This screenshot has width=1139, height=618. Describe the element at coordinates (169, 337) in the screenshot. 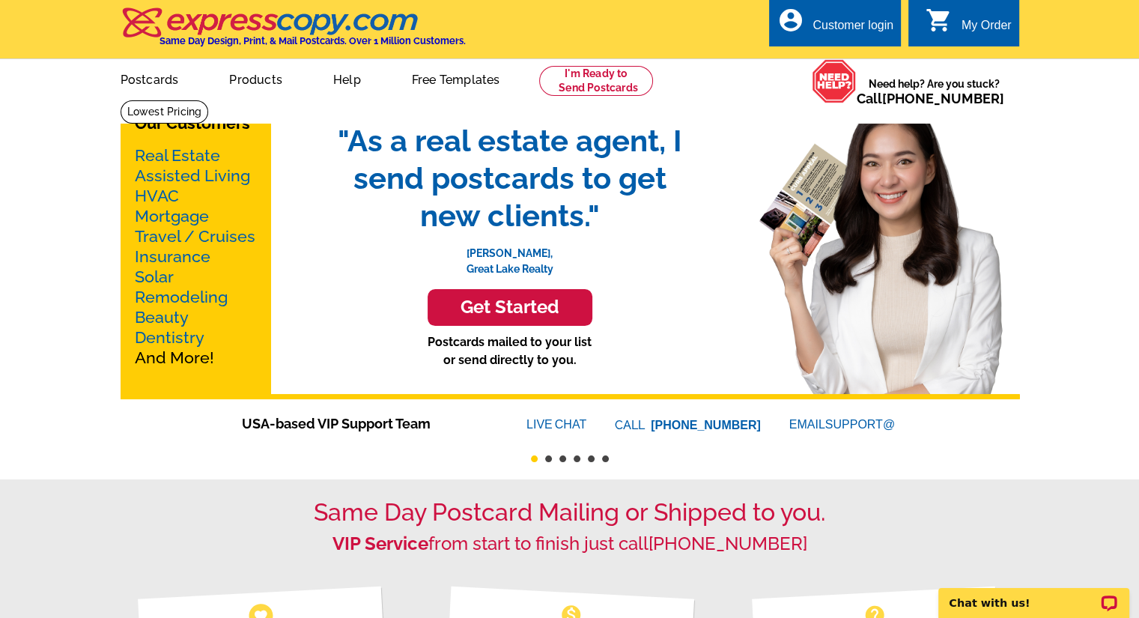

I see `a: Dentistry` at that location.